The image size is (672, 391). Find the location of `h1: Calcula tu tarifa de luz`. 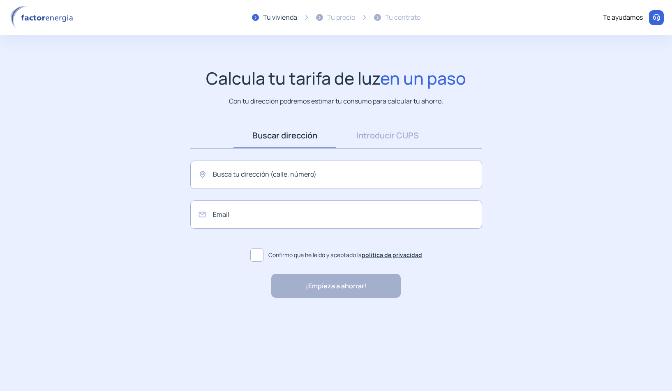

h1: Calcula tu tarifa de luz is located at coordinates (336, 78).